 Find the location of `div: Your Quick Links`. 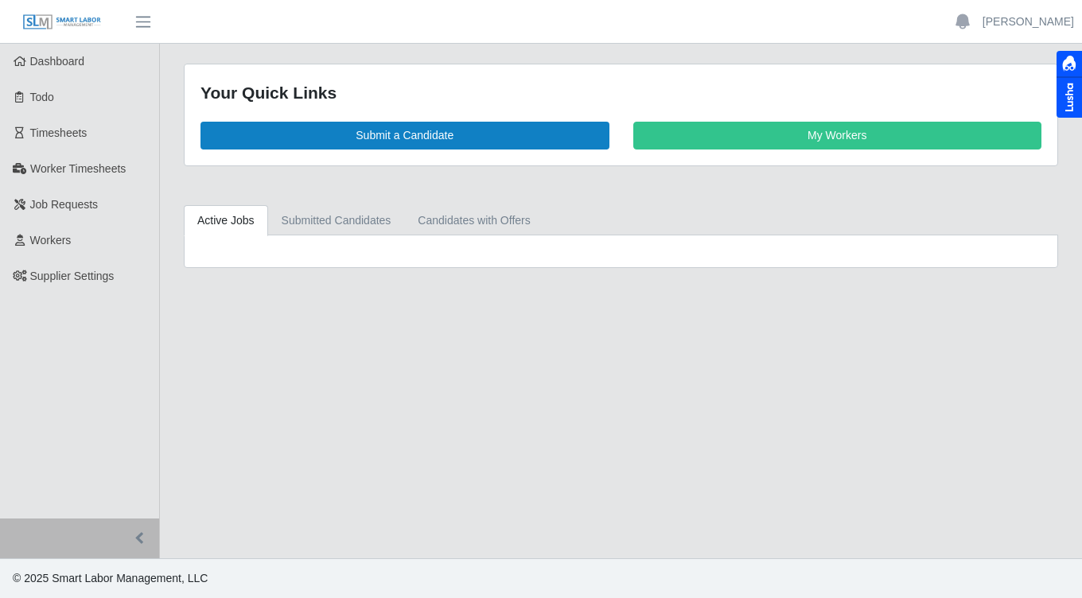

div: Your Quick Links is located at coordinates (620, 93).